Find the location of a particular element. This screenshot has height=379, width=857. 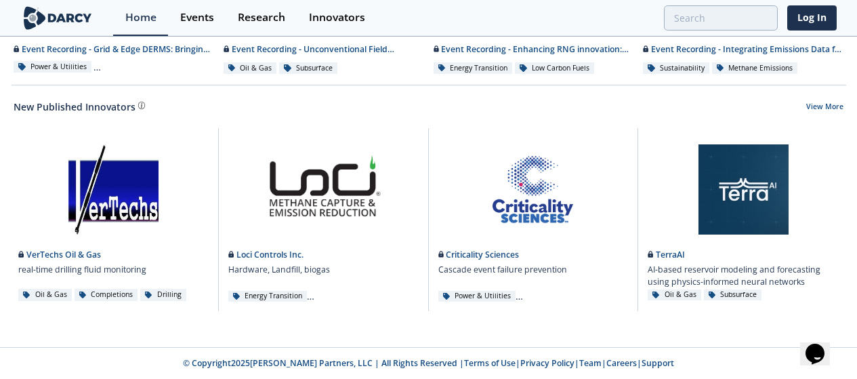

a: TerraAI is located at coordinates (666, 254).